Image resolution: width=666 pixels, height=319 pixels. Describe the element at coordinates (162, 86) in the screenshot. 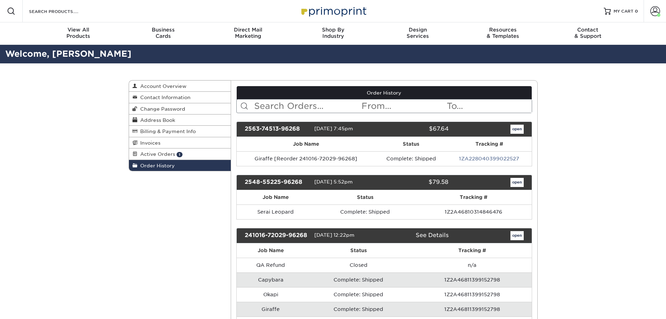

I see `span: Account Overview` at that location.